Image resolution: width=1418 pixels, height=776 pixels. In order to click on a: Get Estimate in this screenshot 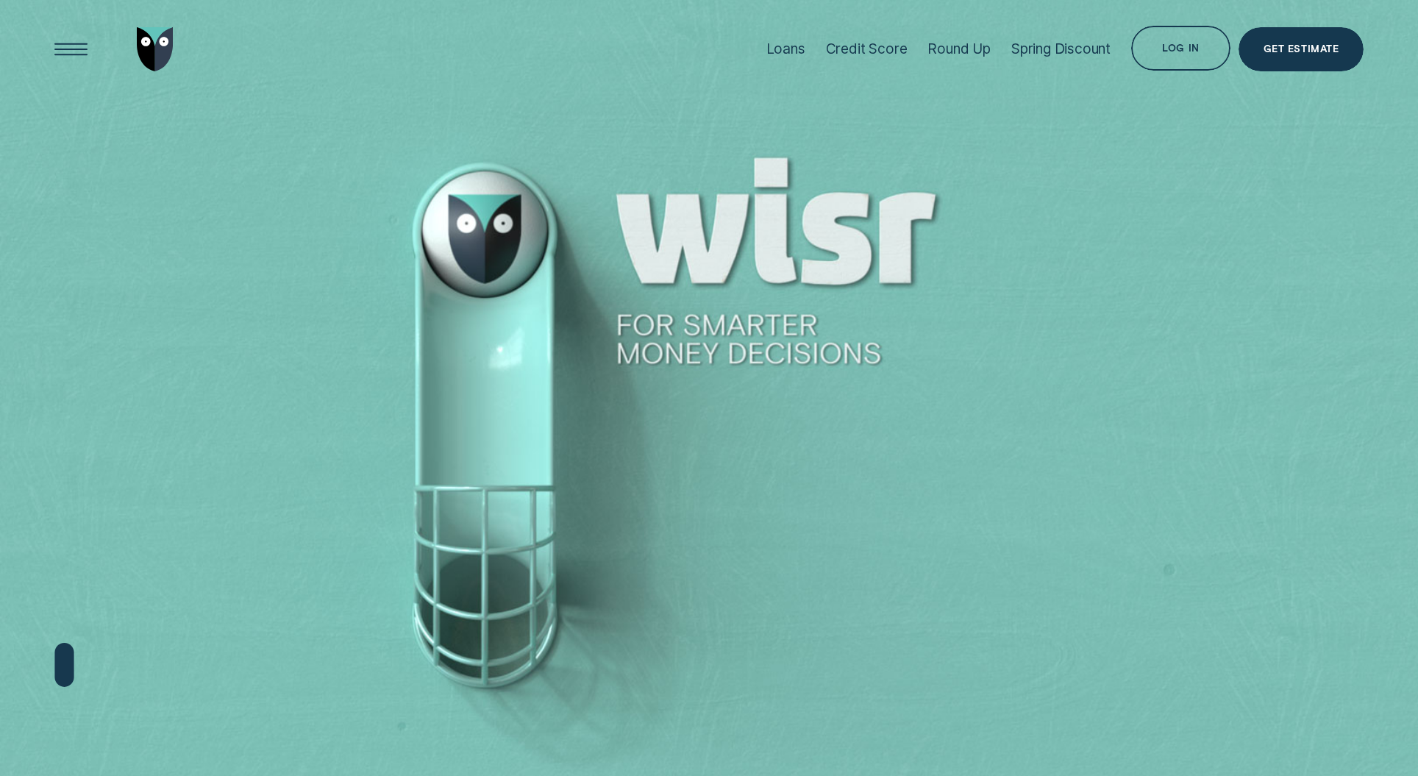, I will do `click(1301, 49)`.